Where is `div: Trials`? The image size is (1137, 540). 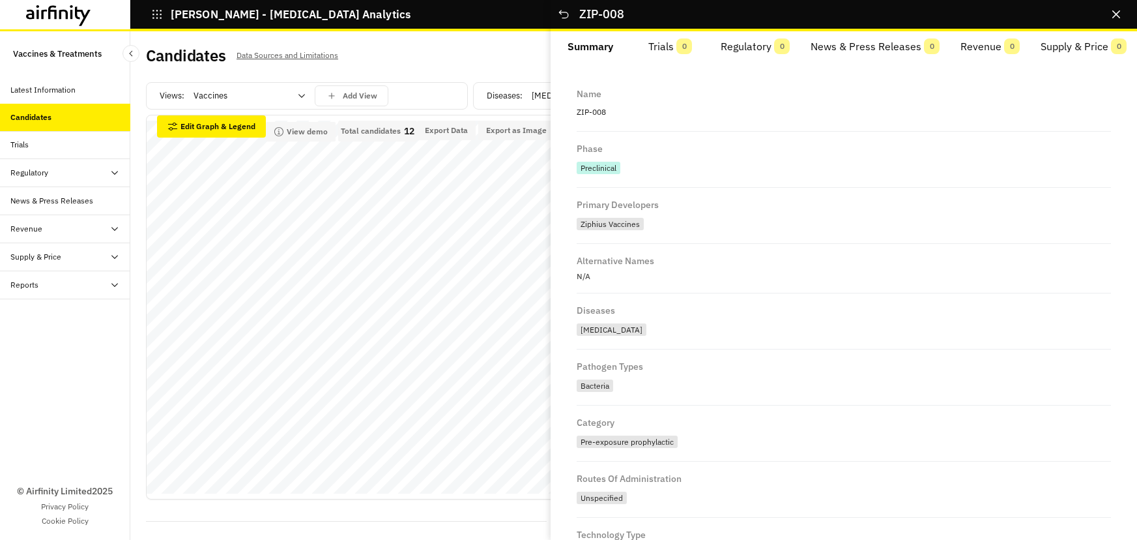 div: Trials is located at coordinates (20, 145).